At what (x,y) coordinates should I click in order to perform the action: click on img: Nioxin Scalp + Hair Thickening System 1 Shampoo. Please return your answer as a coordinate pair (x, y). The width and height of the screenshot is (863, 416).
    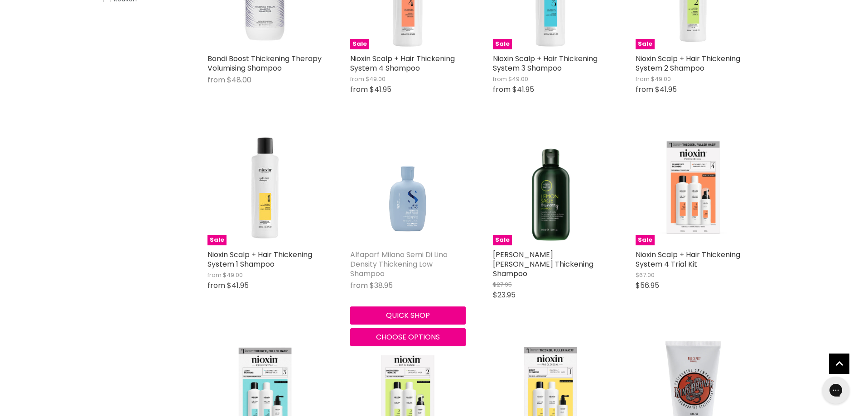
    Looking at the image, I should click on (265, 188).